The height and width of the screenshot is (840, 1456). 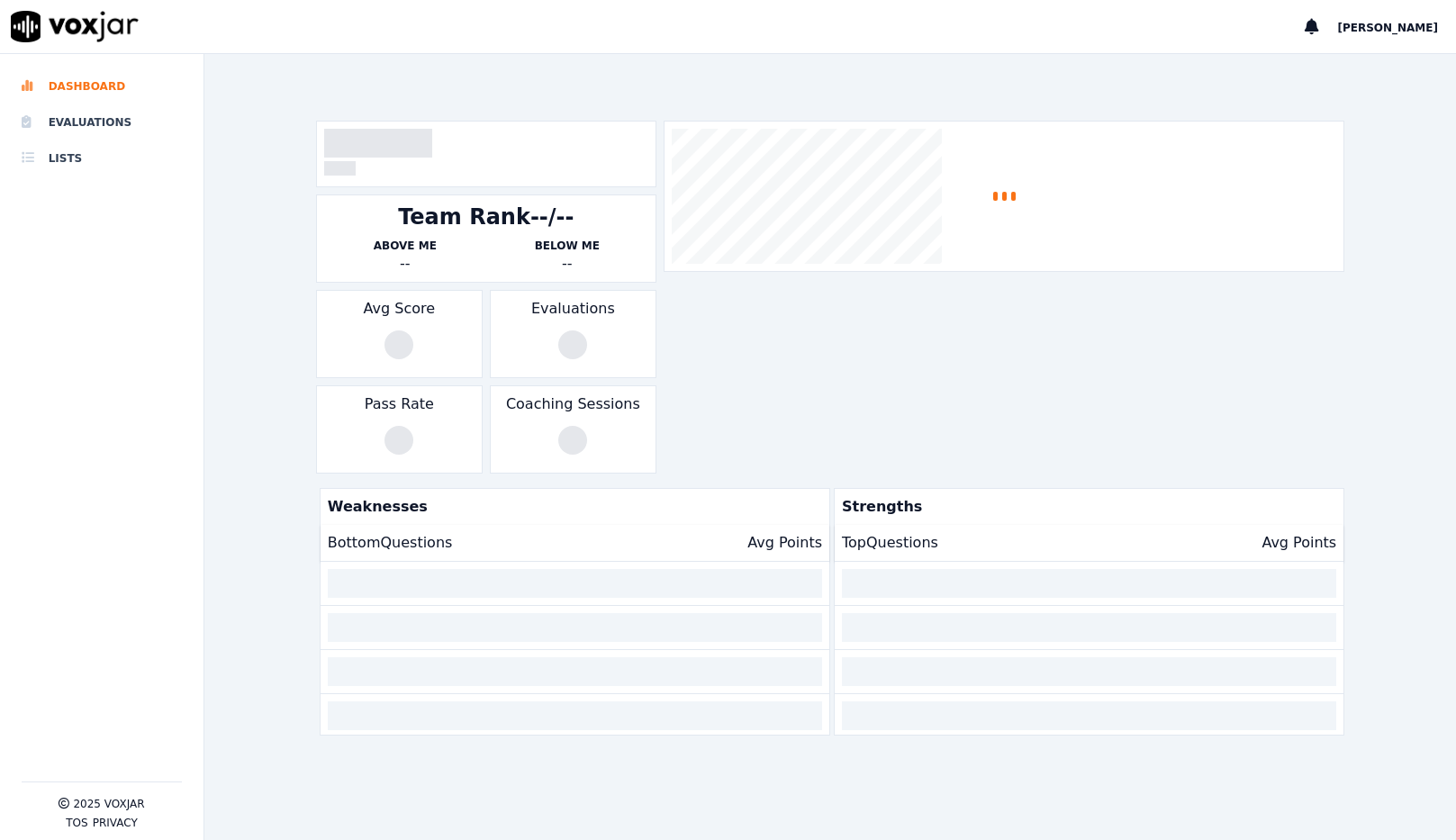 I want to click on button: Privacy, so click(x=115, y=823).